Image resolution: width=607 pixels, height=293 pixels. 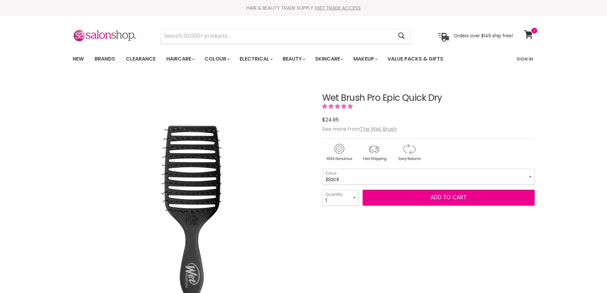 I want to click on a: Value Packs & Gifts, so click(x=415, y=59).